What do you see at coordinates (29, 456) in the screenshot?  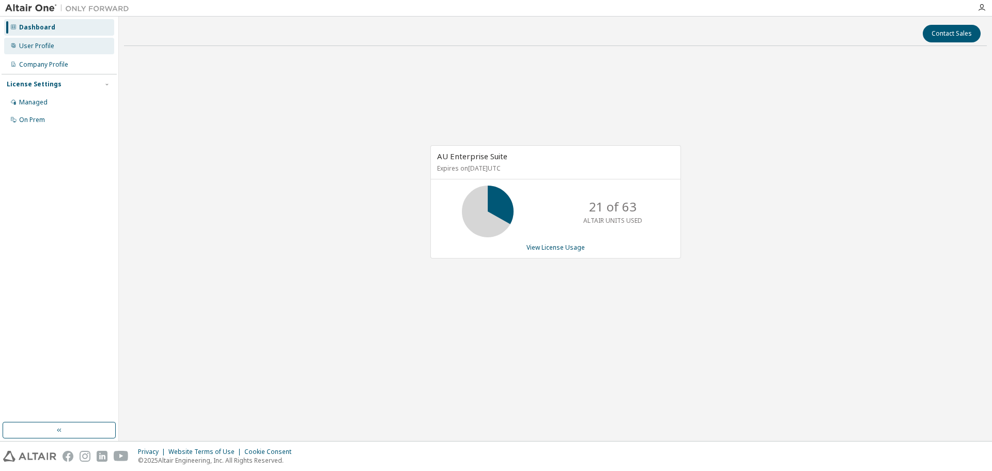 I see `img: altair_logo.svg` at bounding box center [29, 456].